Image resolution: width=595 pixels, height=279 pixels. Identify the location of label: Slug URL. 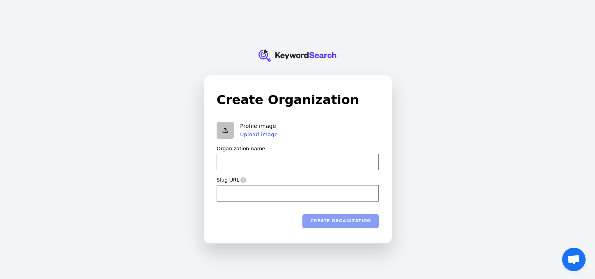
(228, 180).